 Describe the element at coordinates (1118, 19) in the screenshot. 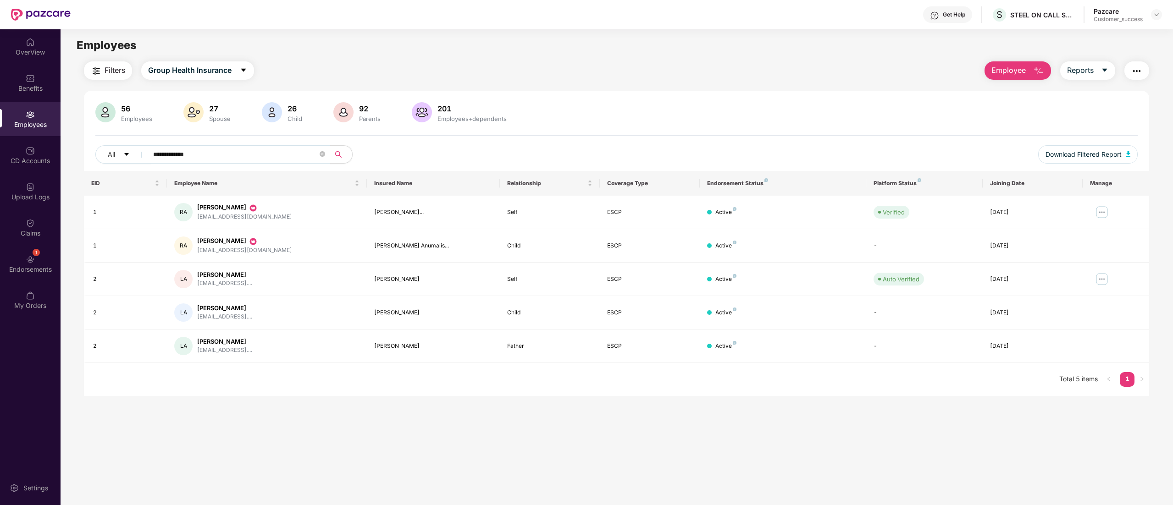

I see `div: Customer_success` at that location.